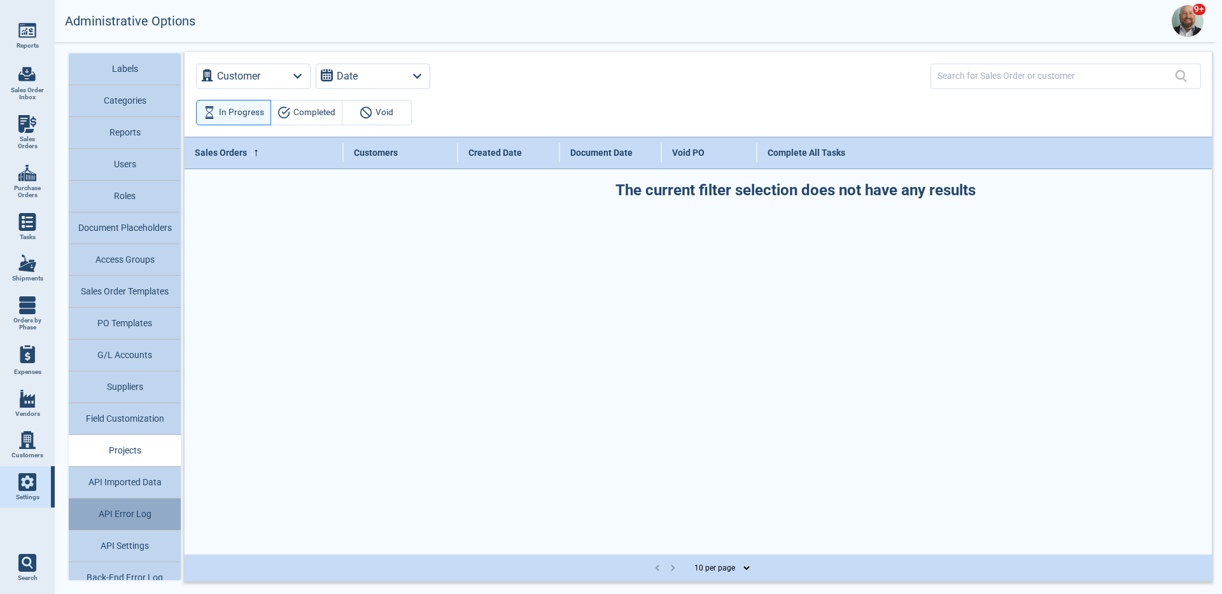  I want to click on span: Purchase Orders, so click(27, 192).